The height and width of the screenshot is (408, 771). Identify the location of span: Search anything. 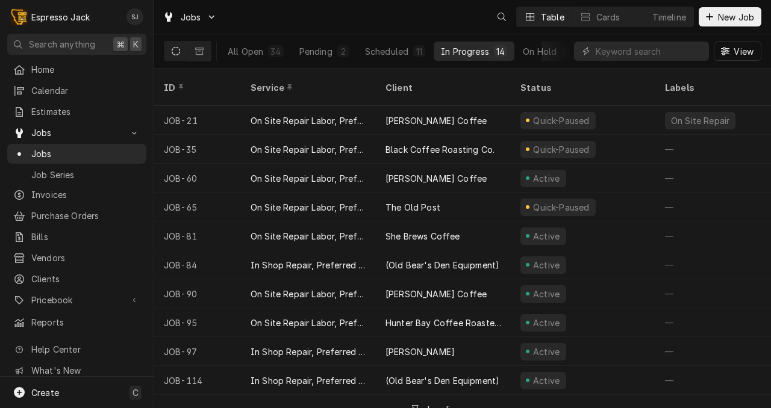
(62, 44).